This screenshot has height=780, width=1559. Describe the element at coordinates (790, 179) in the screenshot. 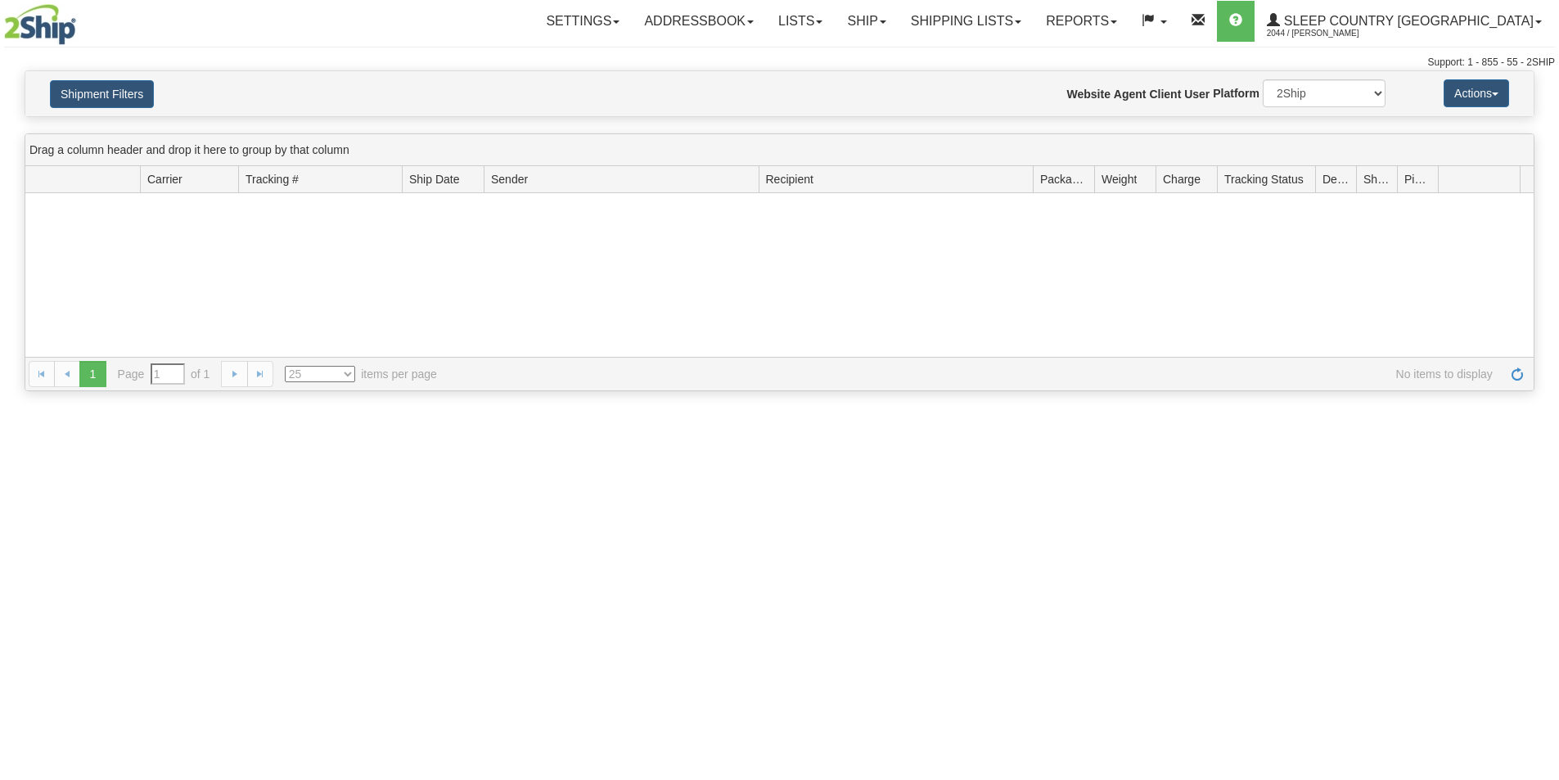

I see `span: Recipient` at that location.